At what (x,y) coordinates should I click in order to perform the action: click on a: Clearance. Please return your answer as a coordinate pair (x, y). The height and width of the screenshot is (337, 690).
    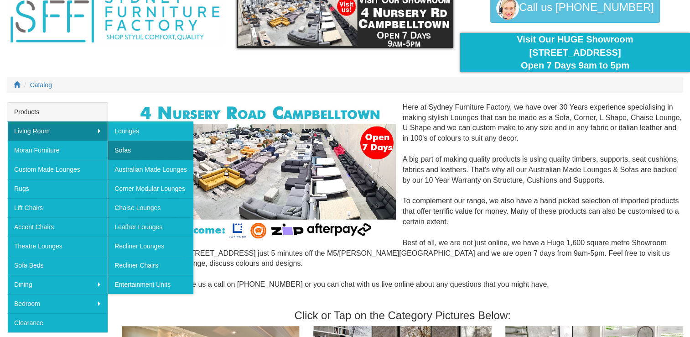
    Looking at the image, I should click on (57, 322).